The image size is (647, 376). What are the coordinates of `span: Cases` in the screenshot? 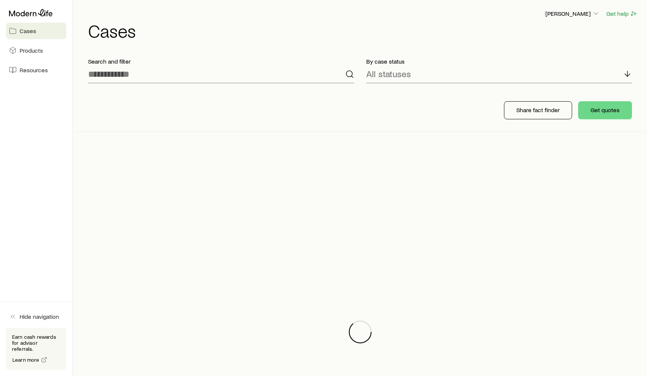 It's located at (28, 31).